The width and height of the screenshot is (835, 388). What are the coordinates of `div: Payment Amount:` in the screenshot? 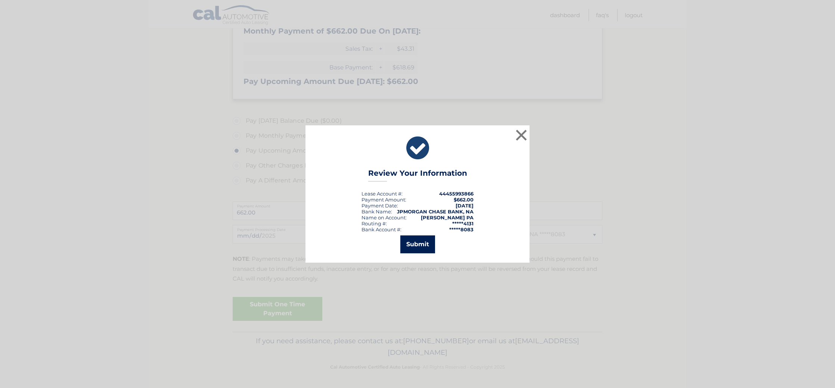 It's located at (384, 200).